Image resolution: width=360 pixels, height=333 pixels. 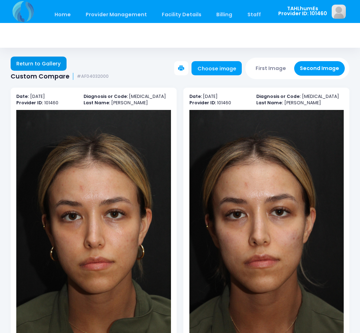 What do you see at coordinates (254, 14) in the screenshot?
I see `a: Staff` at bounding box center [254, 14].